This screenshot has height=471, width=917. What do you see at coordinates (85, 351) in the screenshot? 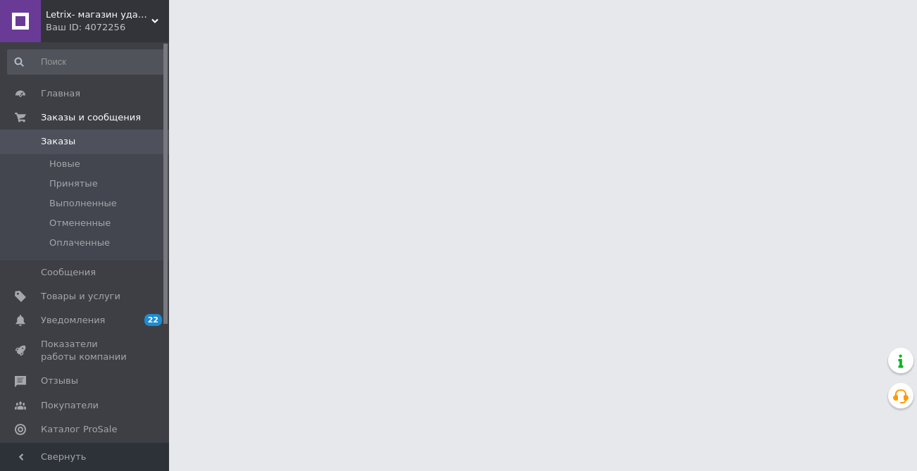
I see `span: Показатели работы компании` at bounding box center [85, 351].